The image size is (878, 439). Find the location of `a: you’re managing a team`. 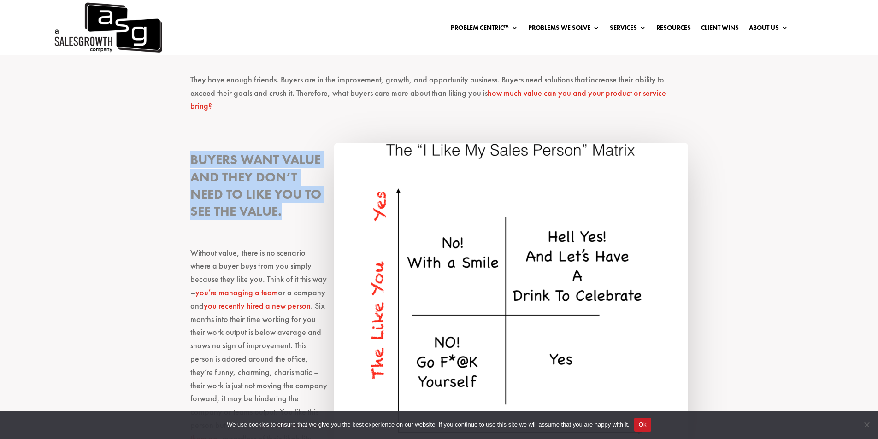

a: you’re managing a team is located at coordinates (236, 292).